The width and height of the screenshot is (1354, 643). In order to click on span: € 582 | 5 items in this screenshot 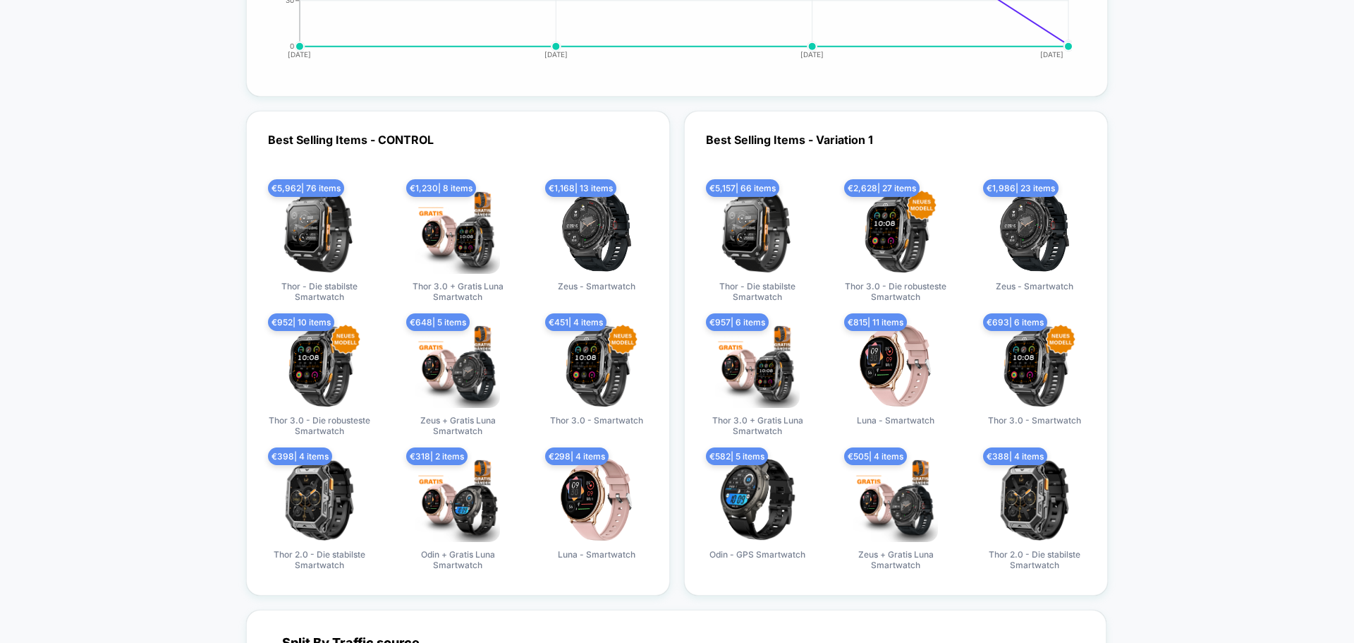, I will do `click(737, 456)`.